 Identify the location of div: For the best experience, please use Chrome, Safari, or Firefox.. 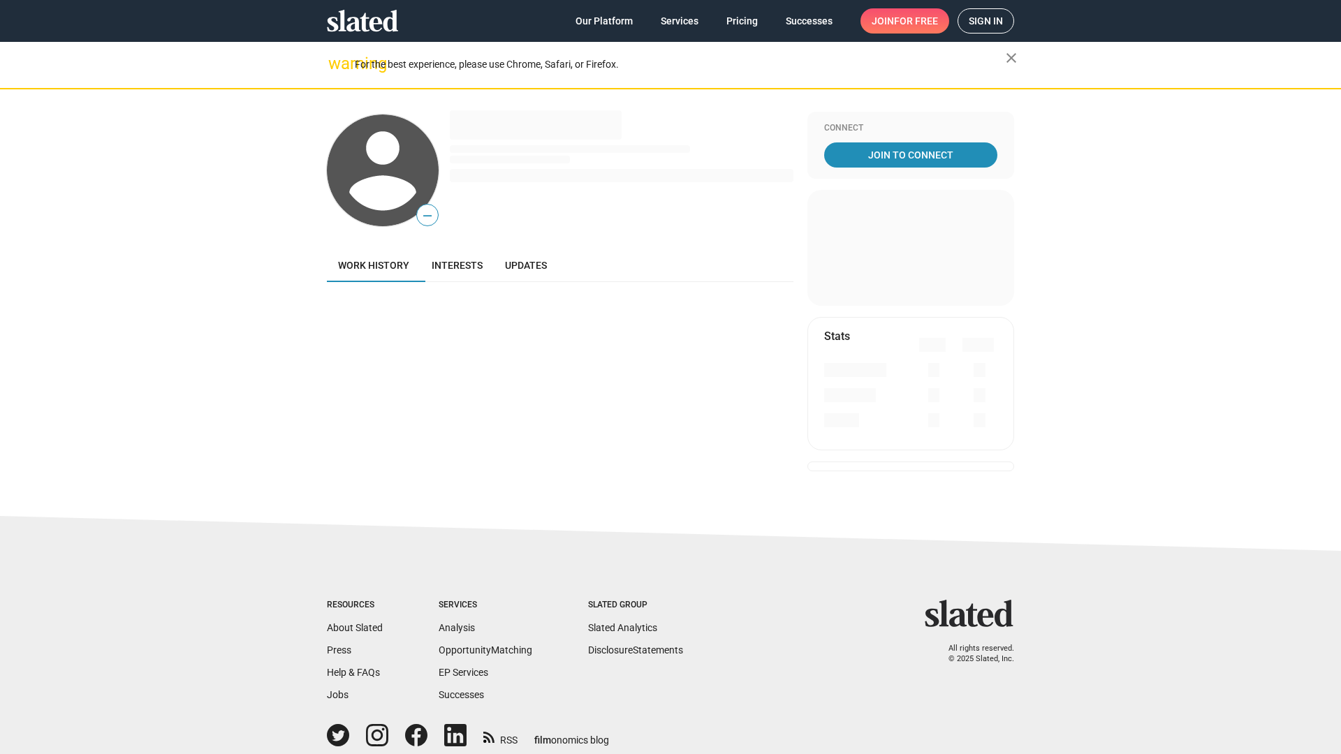
(680, 64).